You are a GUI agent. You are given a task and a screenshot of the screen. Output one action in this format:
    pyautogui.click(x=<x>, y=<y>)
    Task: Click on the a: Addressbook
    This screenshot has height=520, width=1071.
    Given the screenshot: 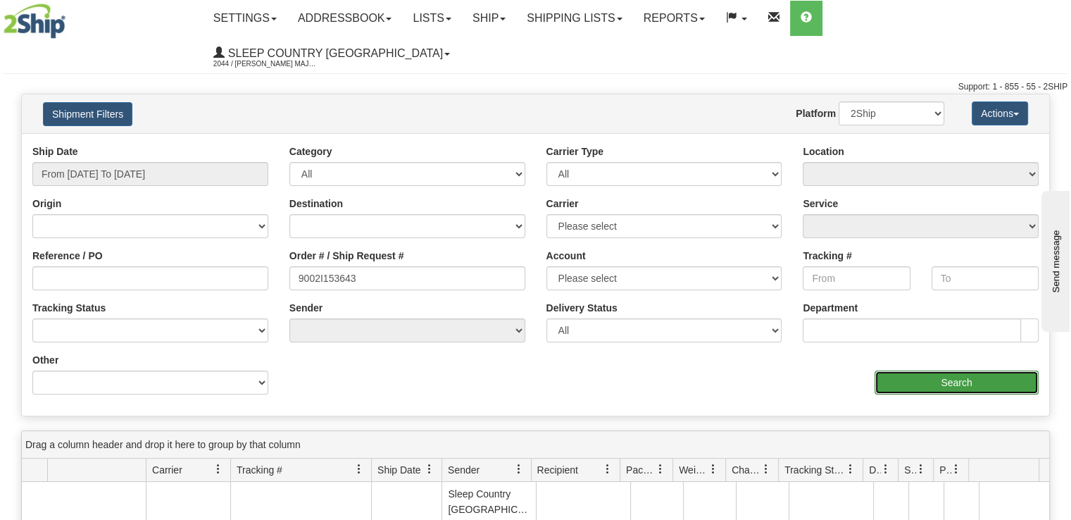 What is the action you would take?
    pyautogui.click(x=345, y=18)
    